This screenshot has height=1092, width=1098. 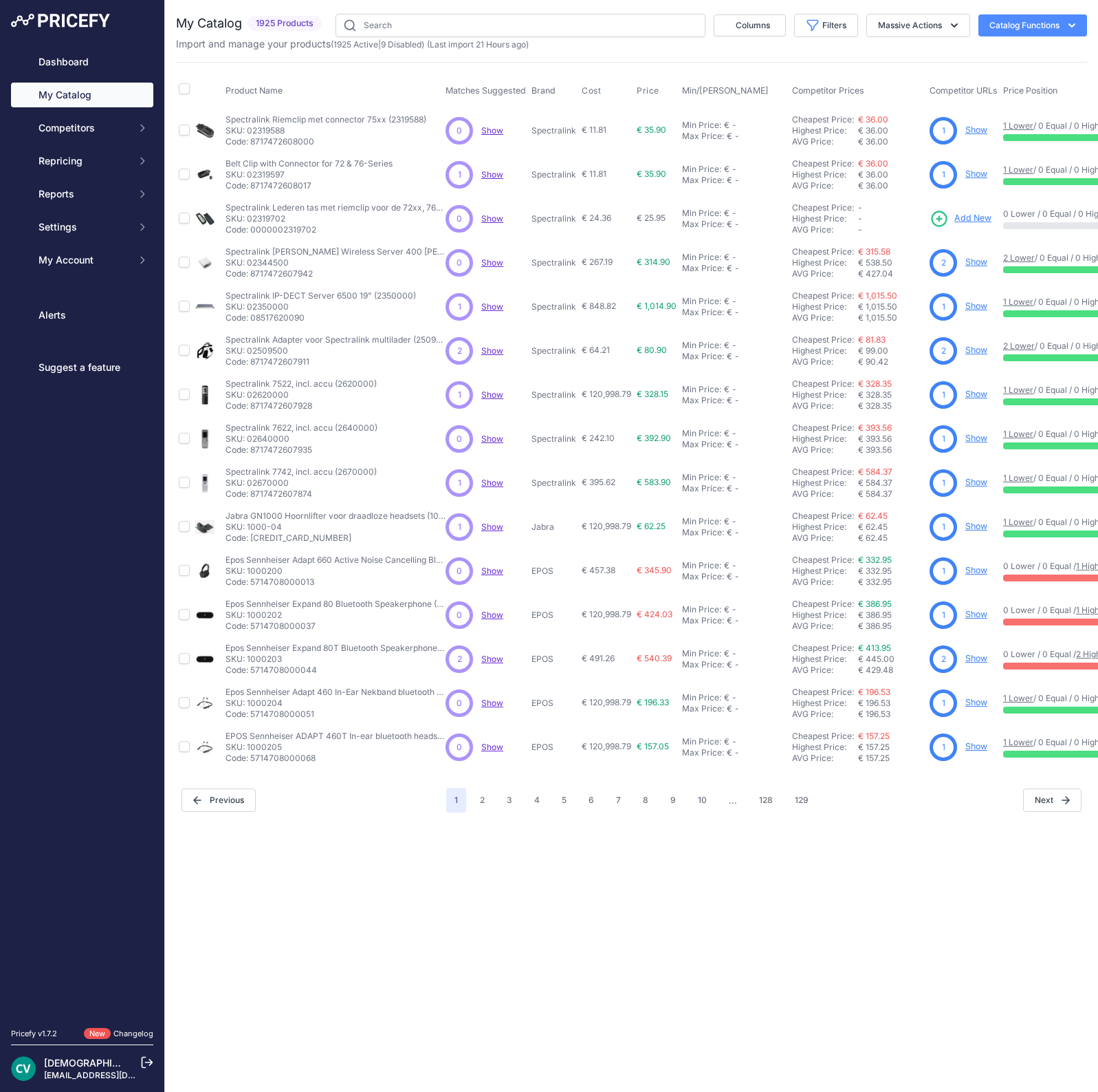 I want to click on span: € 393.56, so click(x=875, y=438).